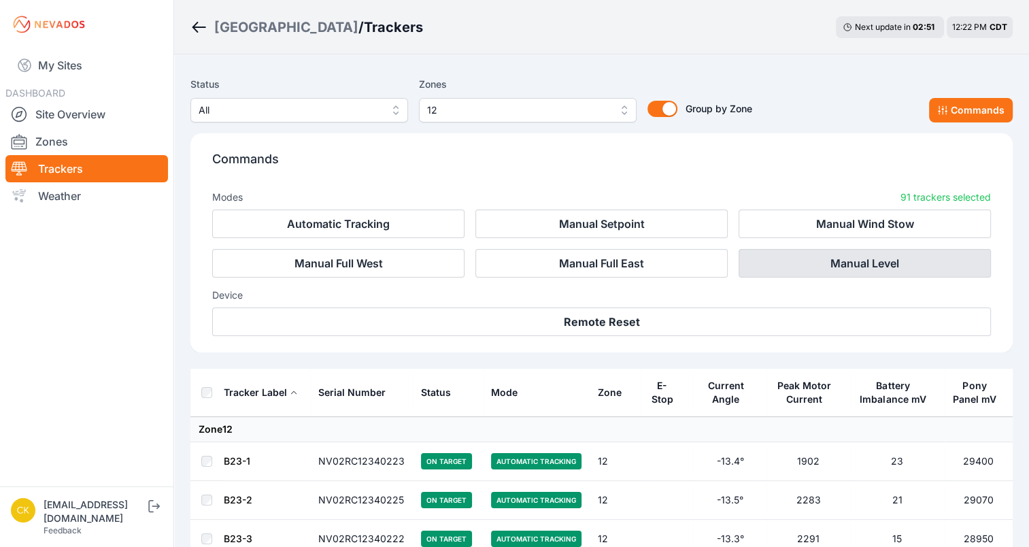 The width and height of the screenshot is (1029, 547). What do you see at coordinates (361, 500) in the screenshot?
I see `td: NV02RC12340225` at bounding box center [361, 500].